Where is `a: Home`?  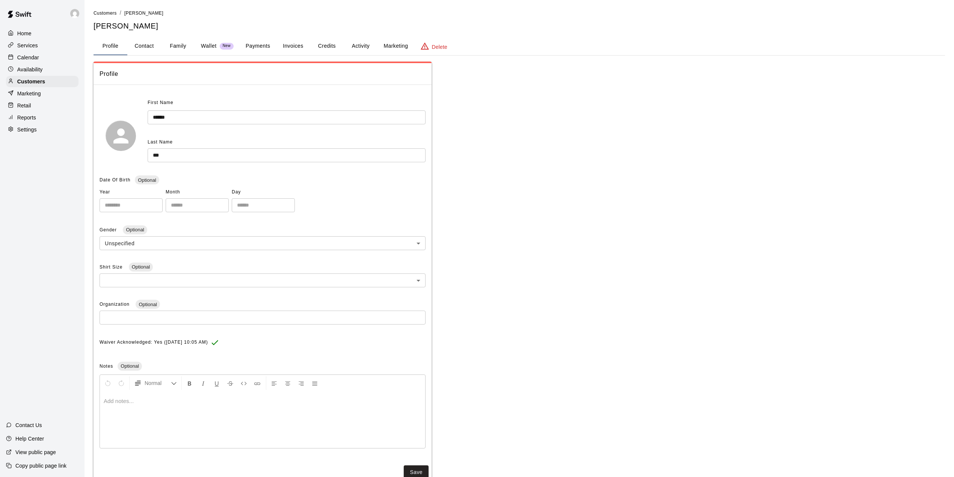
a: Home is located at coordinates (42, 33).